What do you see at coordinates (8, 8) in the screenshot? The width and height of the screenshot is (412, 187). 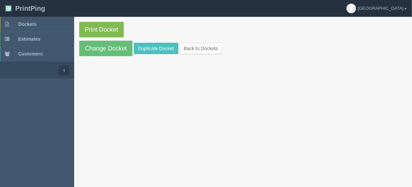 I see `img: logo-3e63b451c926e2ac314895c53de4908e5d424f24456219fb08d385ab2e579770.png` at bounding box center [8, 8].